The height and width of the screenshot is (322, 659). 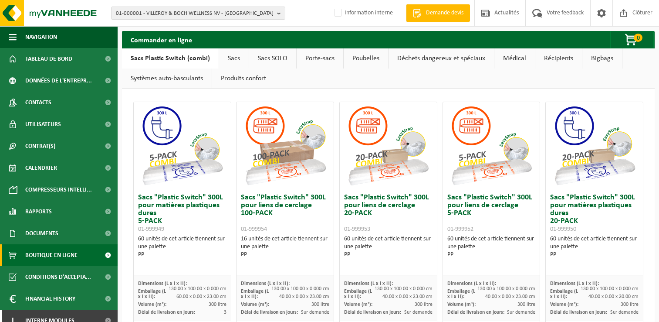 I want to click on span: Contacts, so click(x=38, y=102).